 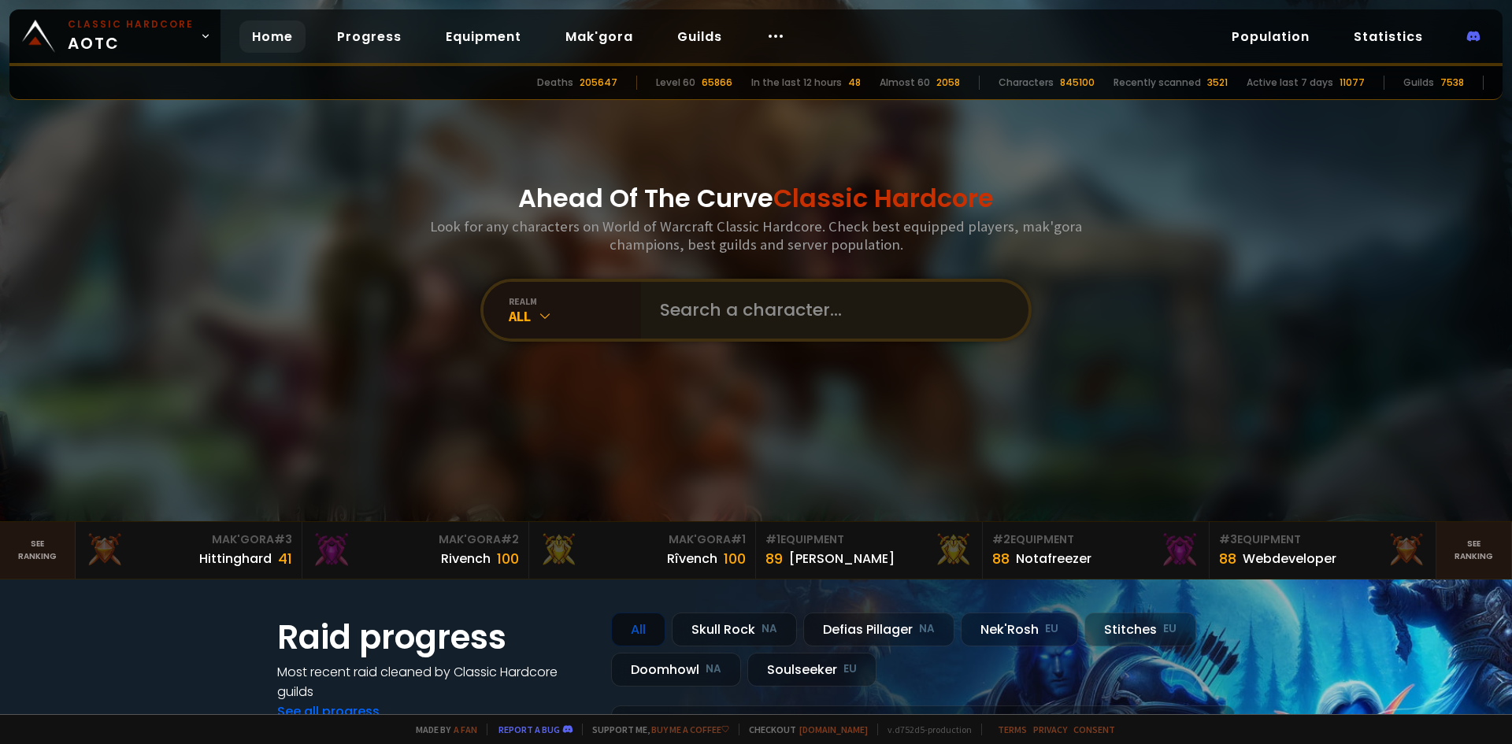 What do you see at coordinates (830, 310) in the screenshot?
I see `input: Search a character...` at bounding box center [830, 310].